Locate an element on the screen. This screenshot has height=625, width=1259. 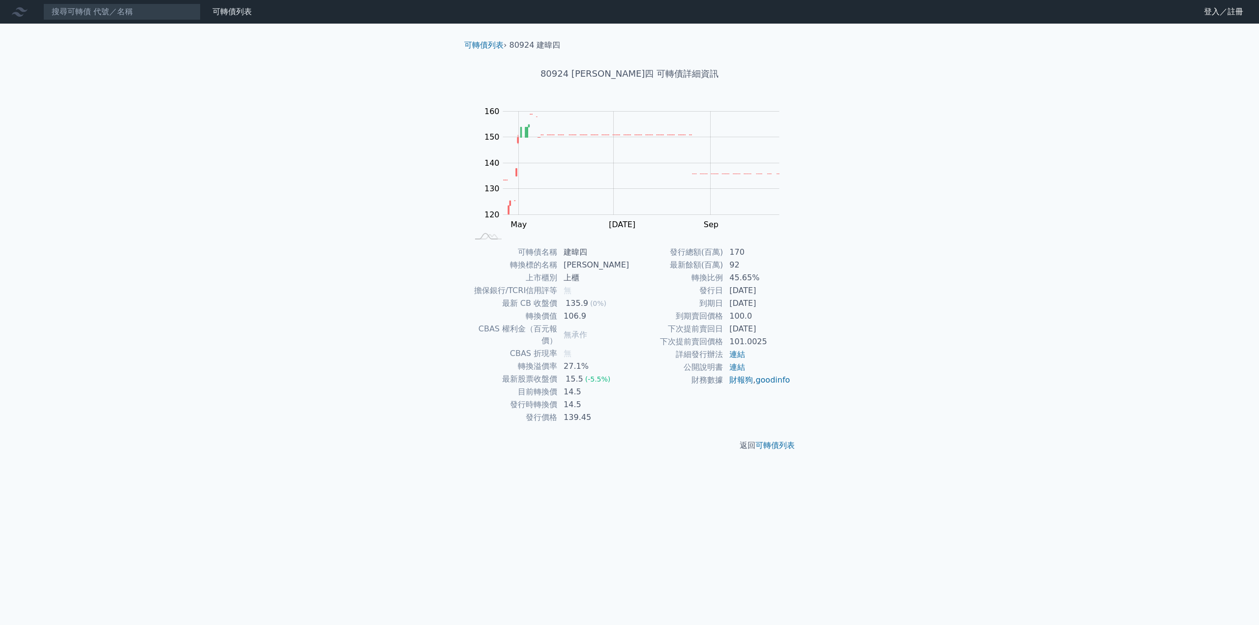
td: 建暐四 is located at coordinates (594, 252).